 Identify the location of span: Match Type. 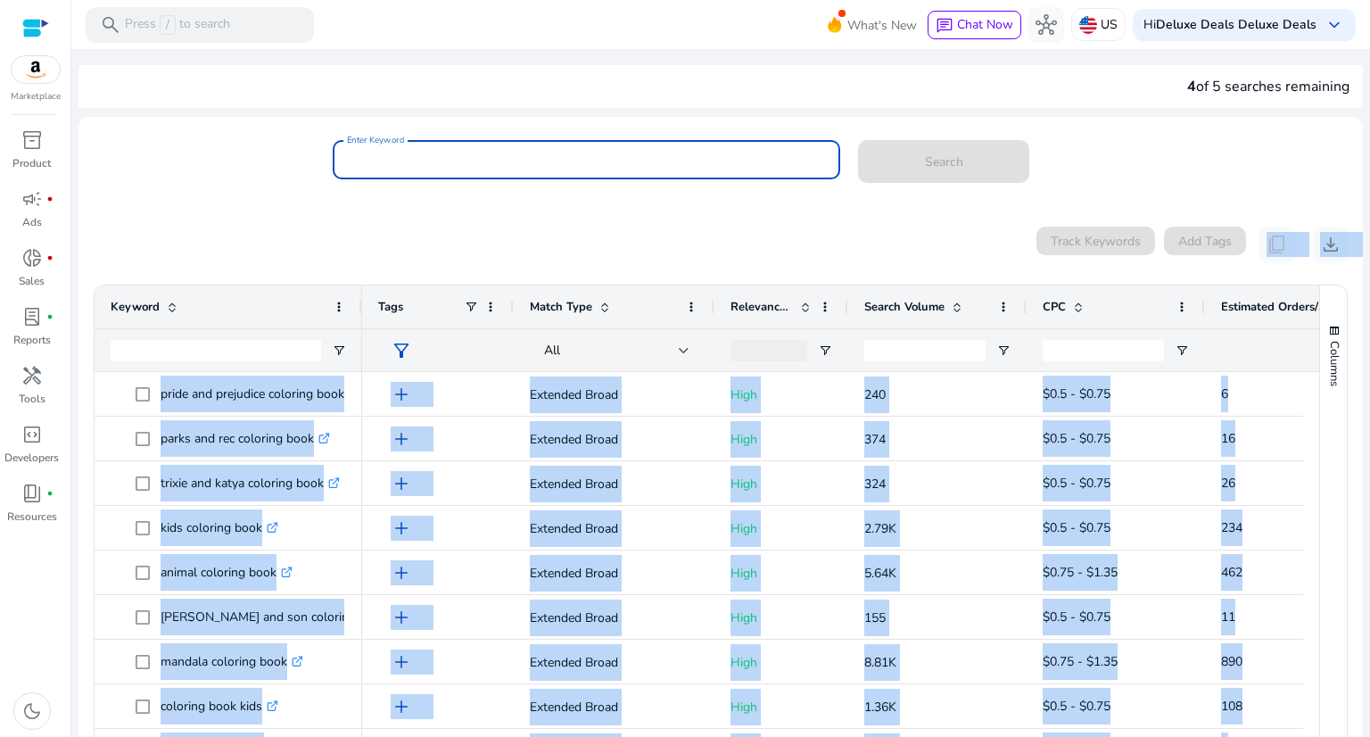
(561, 307).